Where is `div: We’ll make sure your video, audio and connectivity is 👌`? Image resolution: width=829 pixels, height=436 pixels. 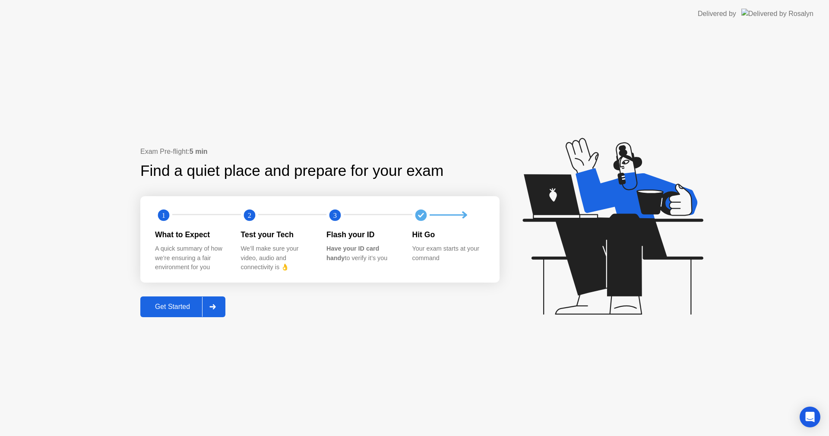
div: We’ll make sure your video, audio and connectivity is 👌 is located at coordinates (277, 258).